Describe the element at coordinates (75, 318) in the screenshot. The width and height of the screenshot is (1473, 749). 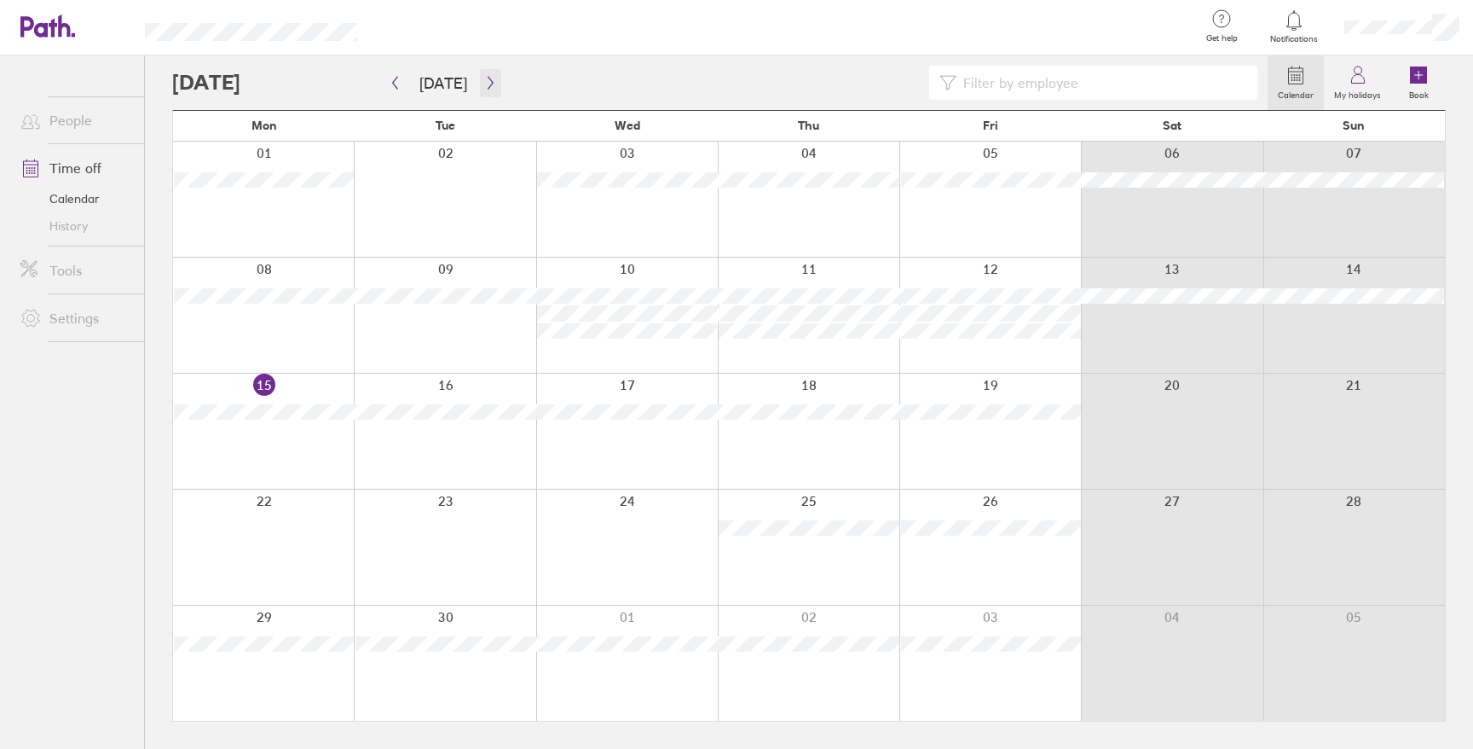
I see `a: Settings` at that location.